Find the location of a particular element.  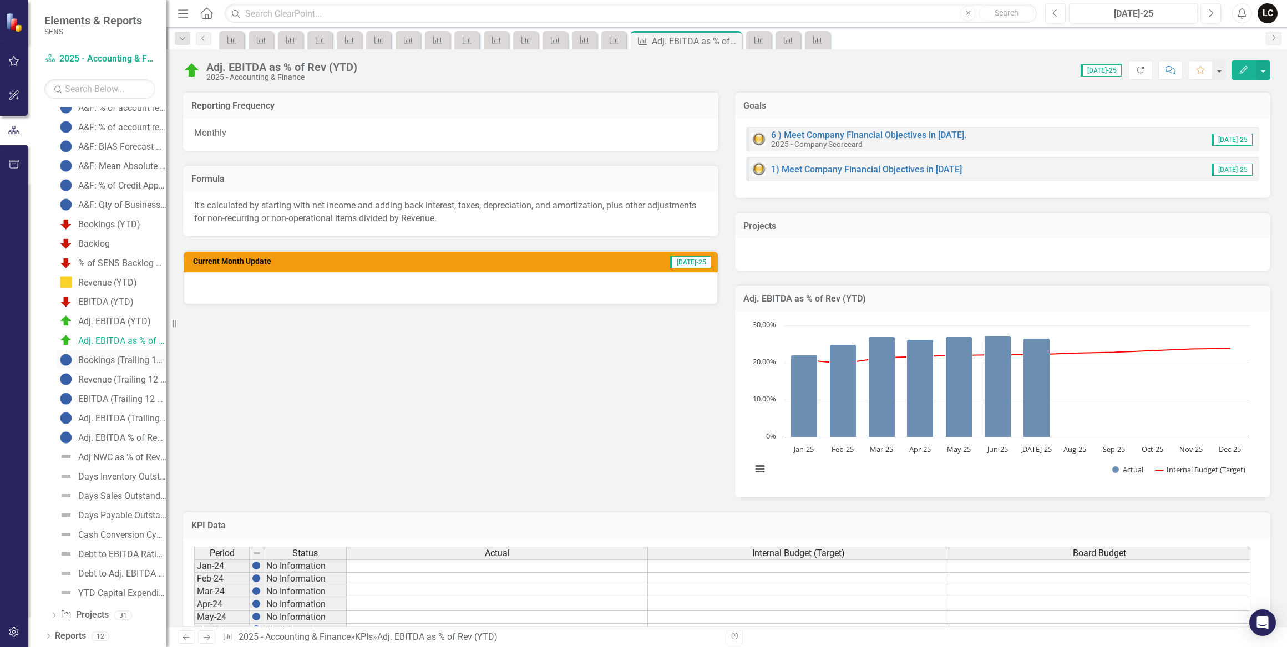

input: Search Below... is located at coordinates (100, 89).